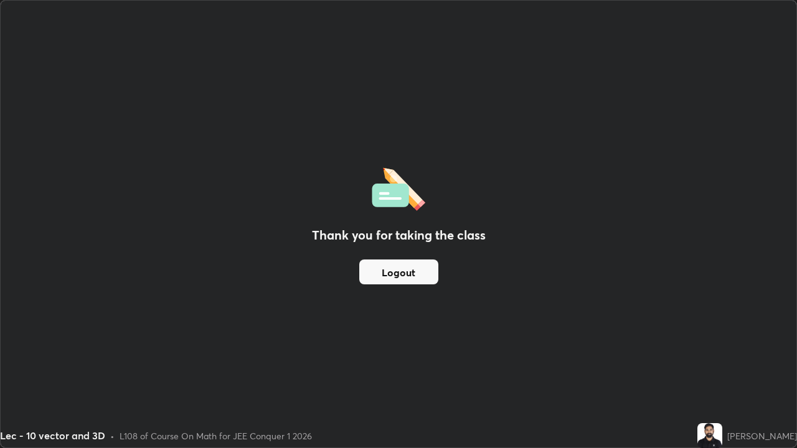  What do you see at coordinates (398, 272) in the screenshot?
I see `button: Logout` at bounding box center [398, 272].